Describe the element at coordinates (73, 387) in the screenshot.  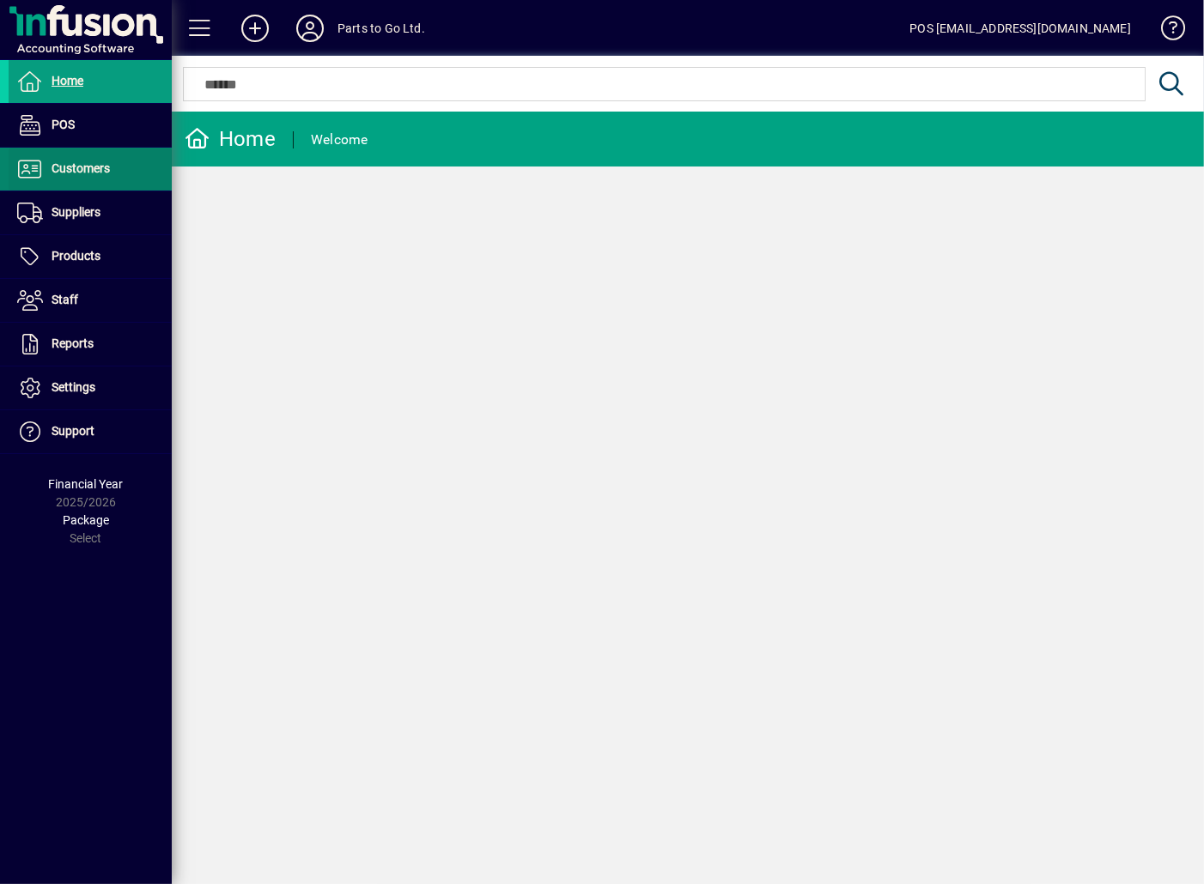
I see `span: Settings` at that location.